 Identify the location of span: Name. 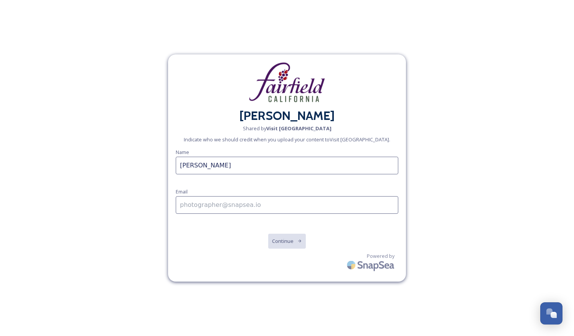
(182, 152).